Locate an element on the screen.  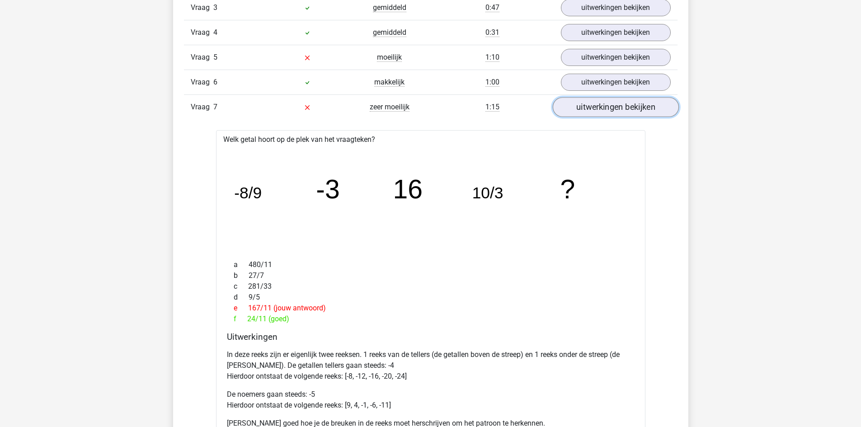
span: 3 is located at coordinates (215, 7).